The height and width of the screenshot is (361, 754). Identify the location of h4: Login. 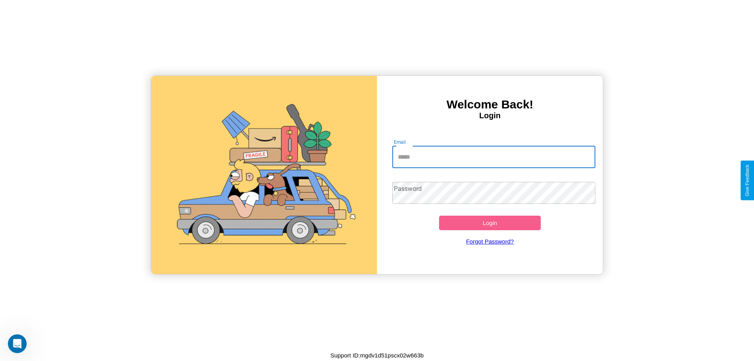
(490, 116).